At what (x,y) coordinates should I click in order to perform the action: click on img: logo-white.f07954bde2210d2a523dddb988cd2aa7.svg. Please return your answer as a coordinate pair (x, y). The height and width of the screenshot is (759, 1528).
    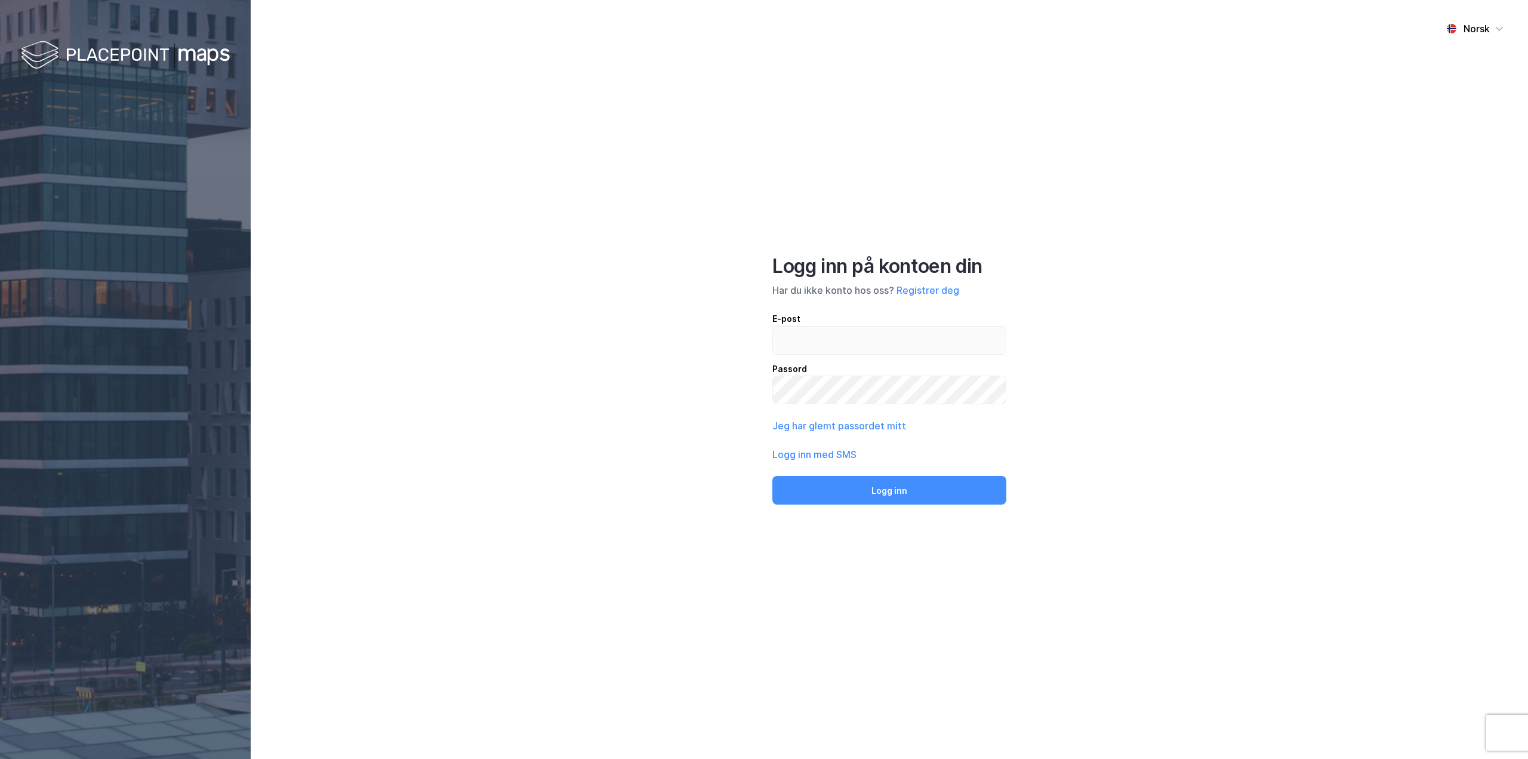
    Looking at the image, I should click on (125, 56).